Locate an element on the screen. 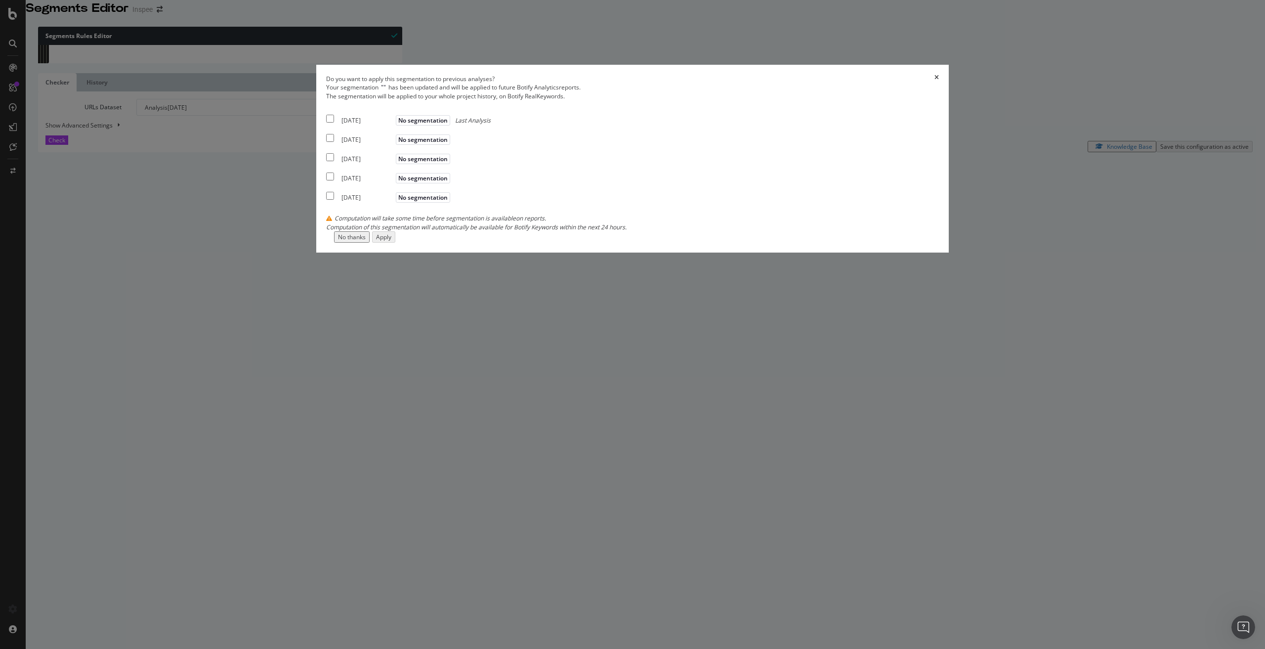 This screenshot has height=649, width=1265. div: Apply is located at coordinates (383, 237).